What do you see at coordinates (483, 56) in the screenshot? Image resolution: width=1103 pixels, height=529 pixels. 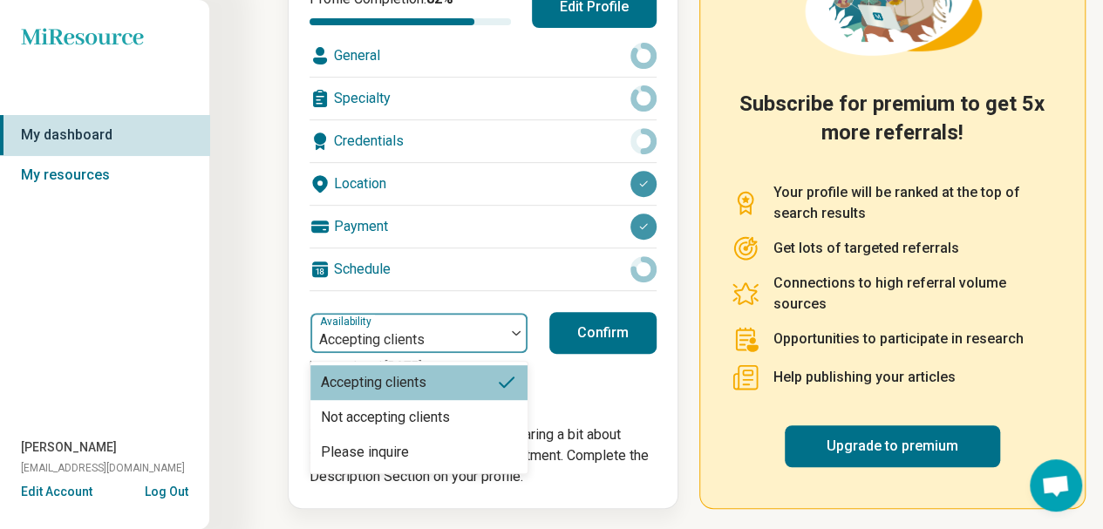 I see `div: General` at bounding box center [483, 56].